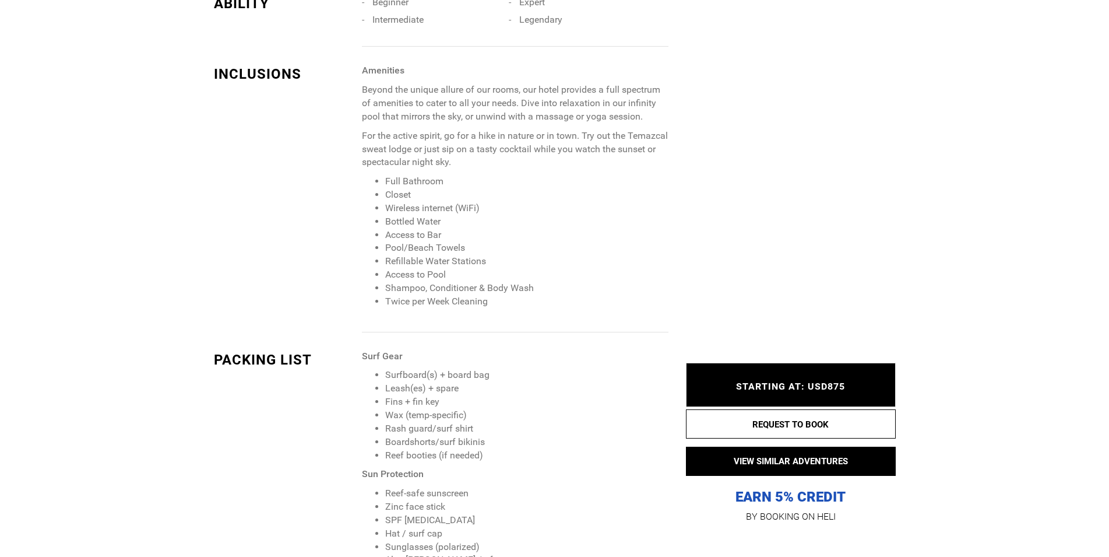 The height and width of the screenshot is (557, 1109). What do you see at coordinates (526, 195) in the screenshot?
I see `li: Closet` at bounding box center [526, 195].